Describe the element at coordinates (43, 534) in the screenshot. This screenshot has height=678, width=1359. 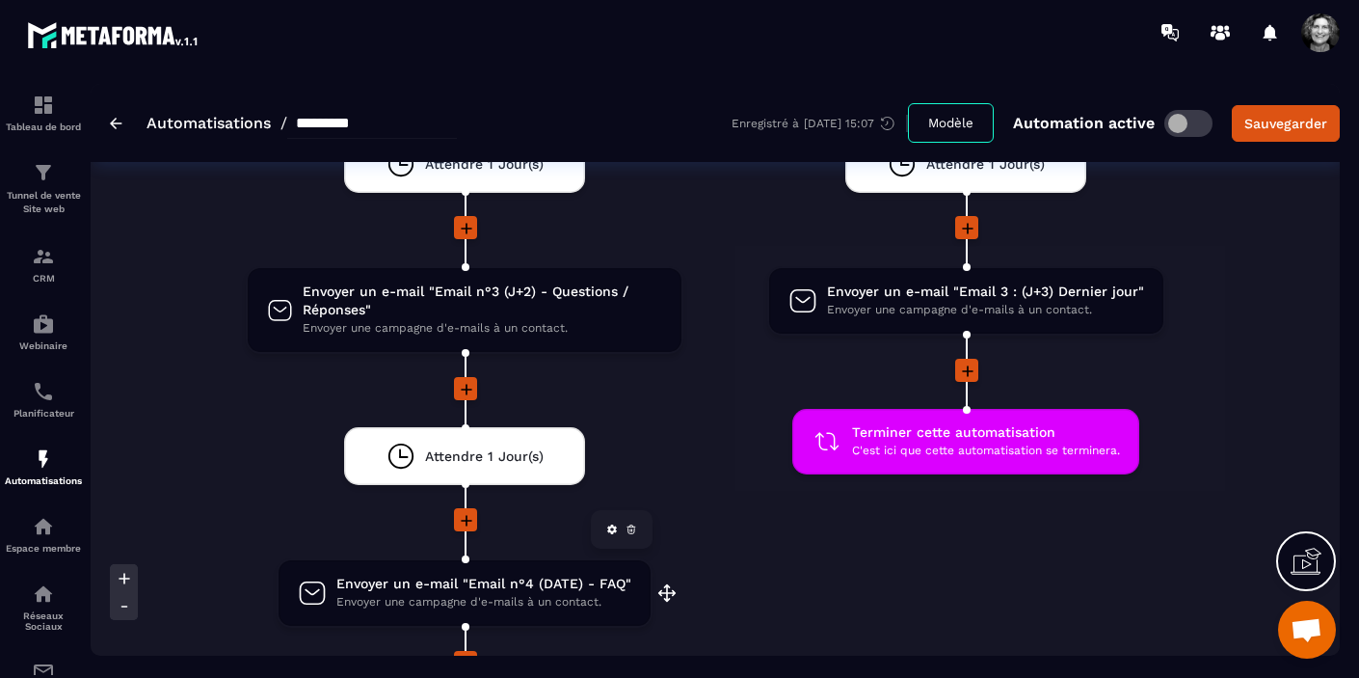
I see `a: automationsautomationsEspace membre` at that location.